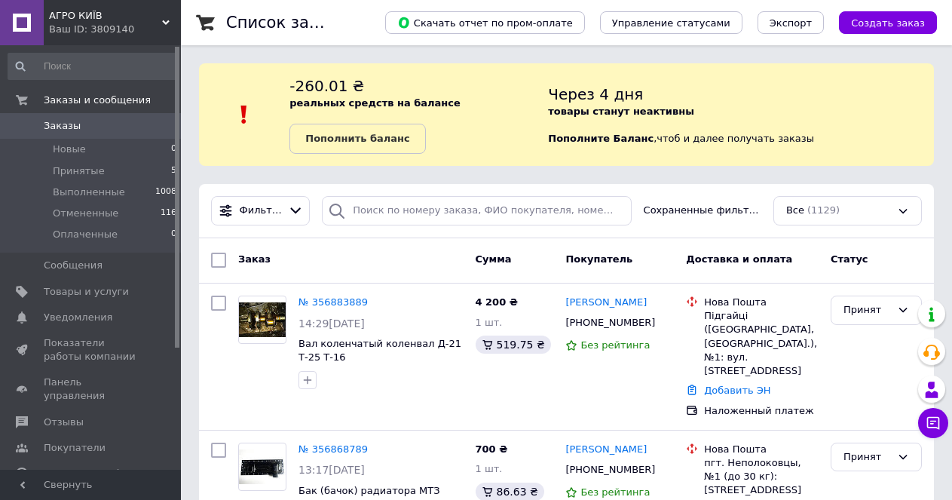 The height and width of the screenshot is (500, 952). I want to click on span: Товары и услуги, so click(86, 292).